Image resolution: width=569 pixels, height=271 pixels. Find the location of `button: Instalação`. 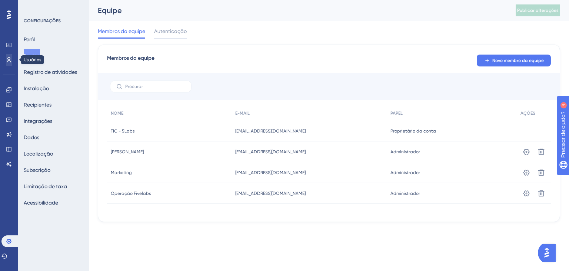

button: Instalação is located at coordinates (36, 88).